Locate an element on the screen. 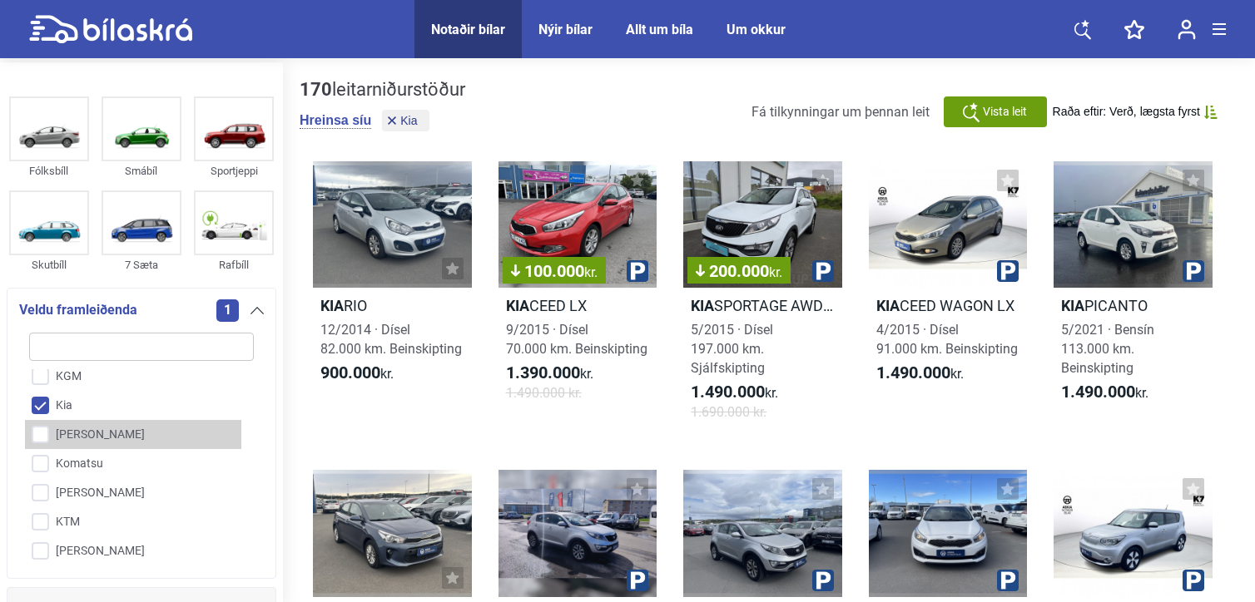  div: Nýir bílar is located at coordinates (565, 29).